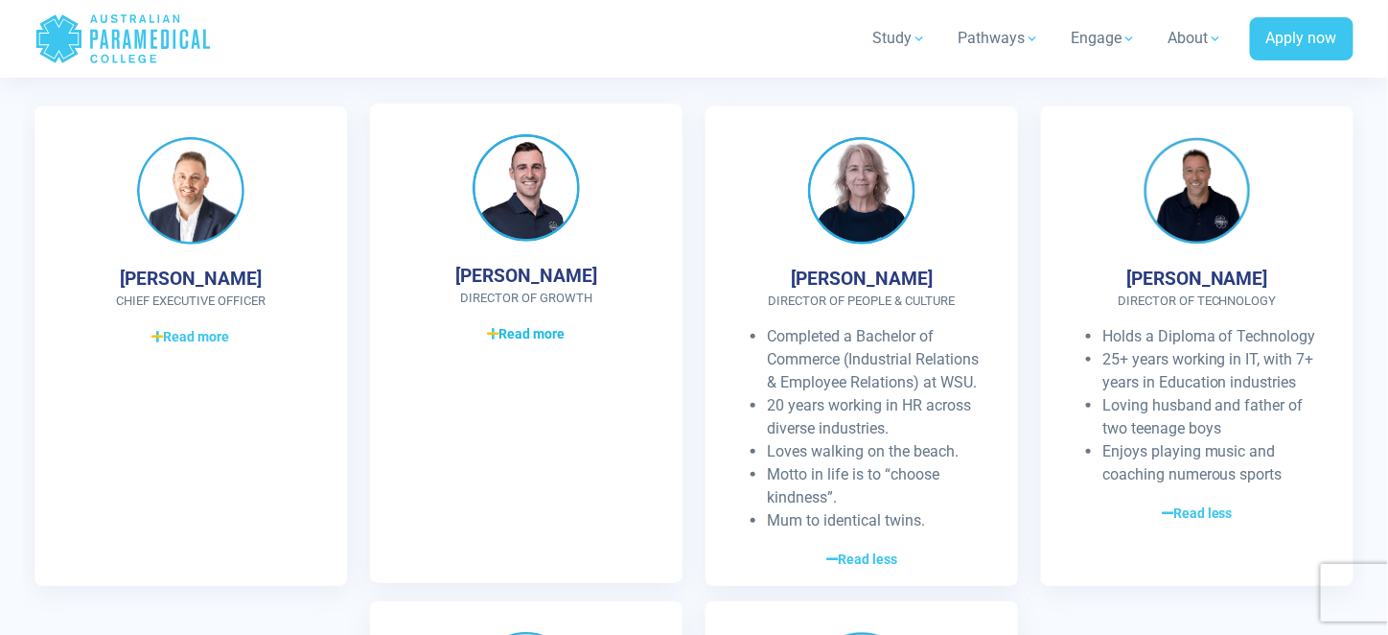  What do you see at coordinates (1213, 336) in the screenshot?
I see `div: Holds a Diploma of Technology` at bounding box center [1213, 336].